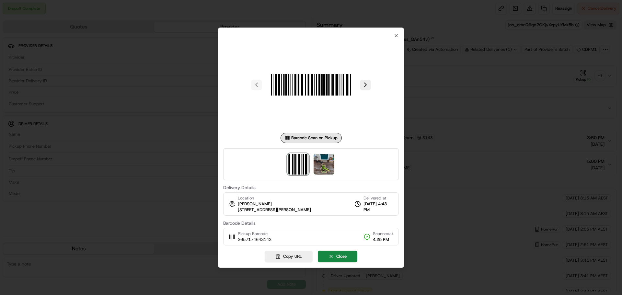  Describe the element at coordinates (383, 234) in the screenshot. I see `span: Scanned at` at that location.